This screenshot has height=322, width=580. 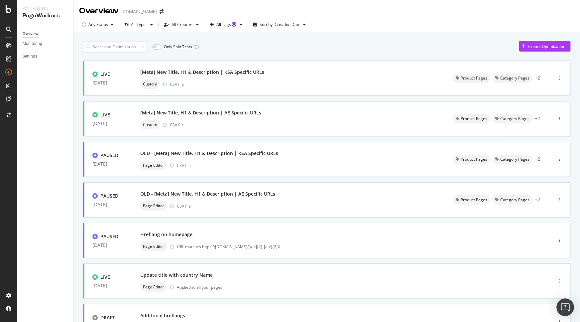 I want to click on div: [Meta] New Title, H1 & Description | KSA Specific URLs, so click(x=202, y=72).